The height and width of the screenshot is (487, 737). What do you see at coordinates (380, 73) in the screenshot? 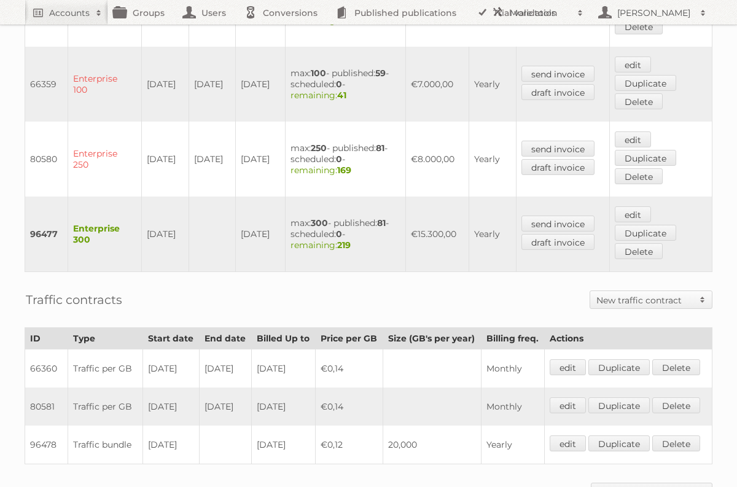
I see `strong: 59` at bounding box center [380, 73].